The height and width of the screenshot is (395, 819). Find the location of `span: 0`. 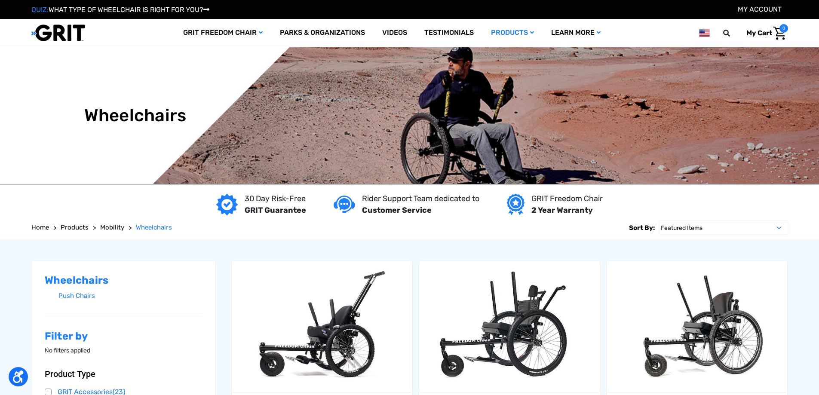

span: 0 is located at coordinates (784, 28).